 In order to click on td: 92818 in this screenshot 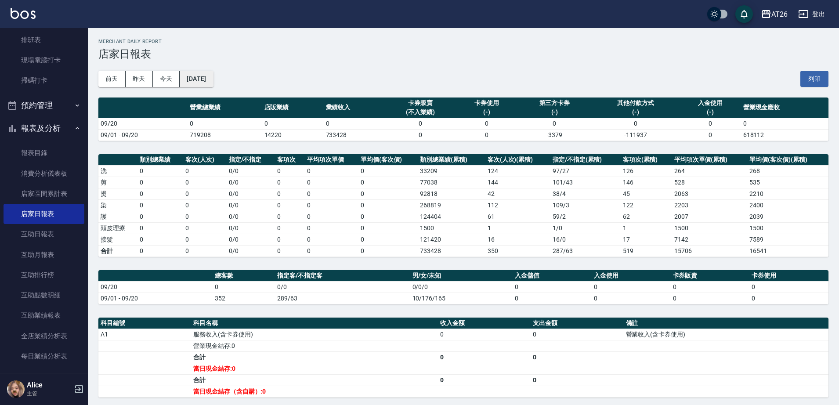, I will do `click(451, 194)`.